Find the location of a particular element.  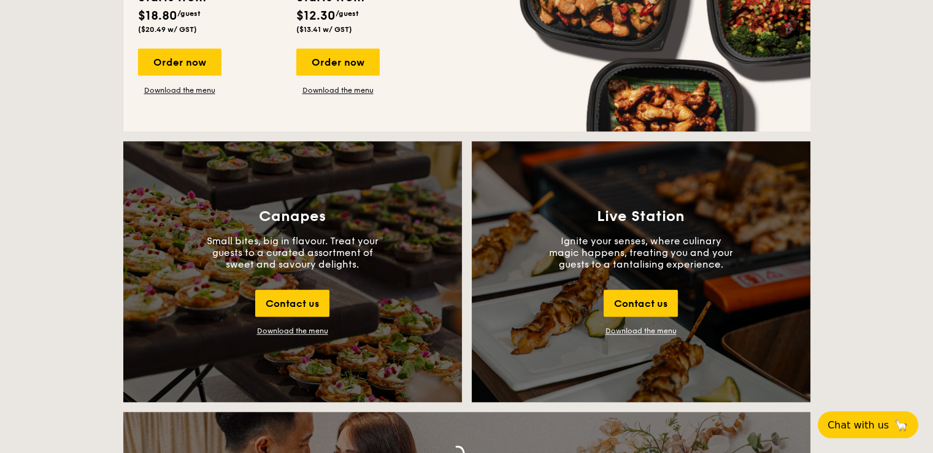

h3: Live Station is located at coordinates (640, 216).